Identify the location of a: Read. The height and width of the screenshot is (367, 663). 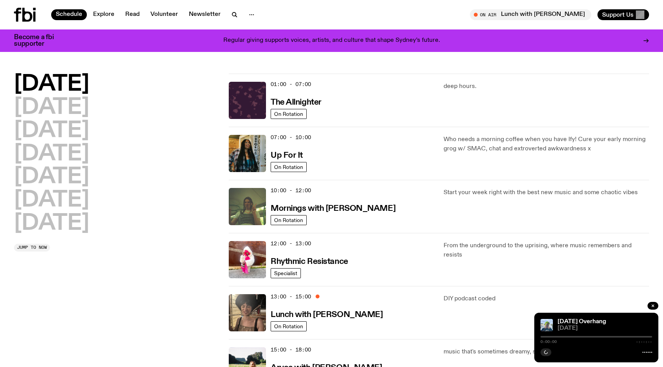
(132, 15).